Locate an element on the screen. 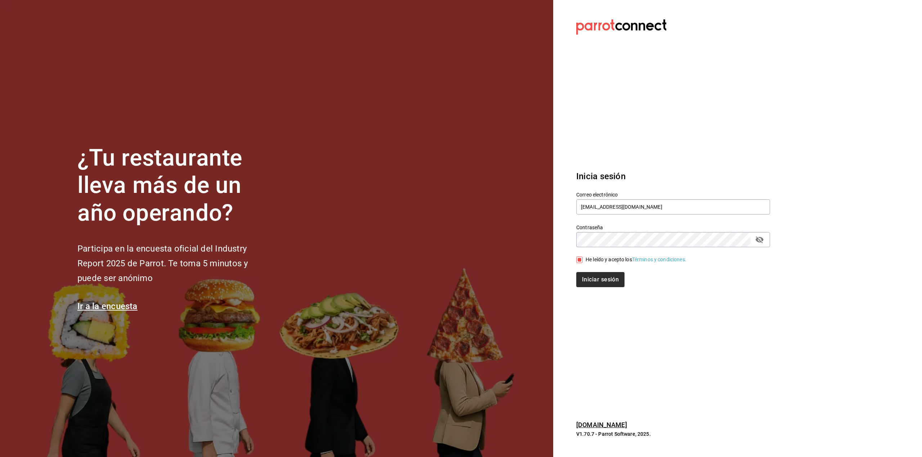 The width and height of the screenshot is (922, 457). a: Ir a la encuesta is located at coordinates (107, 306).